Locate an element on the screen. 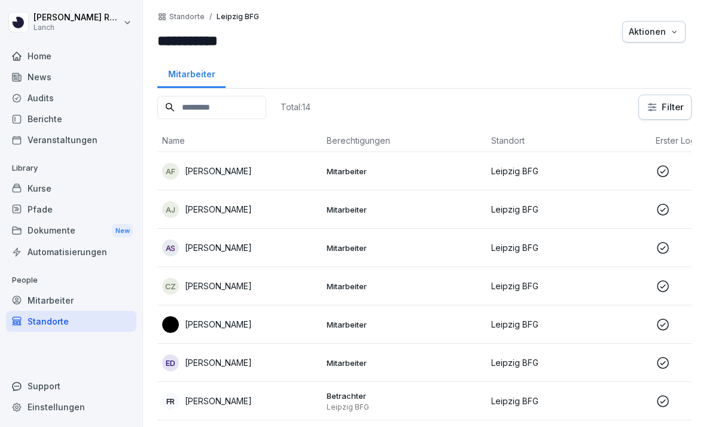 The width and height of the screenshot is (706, 427). p: Betrachter is located at coordinates (404, 396).